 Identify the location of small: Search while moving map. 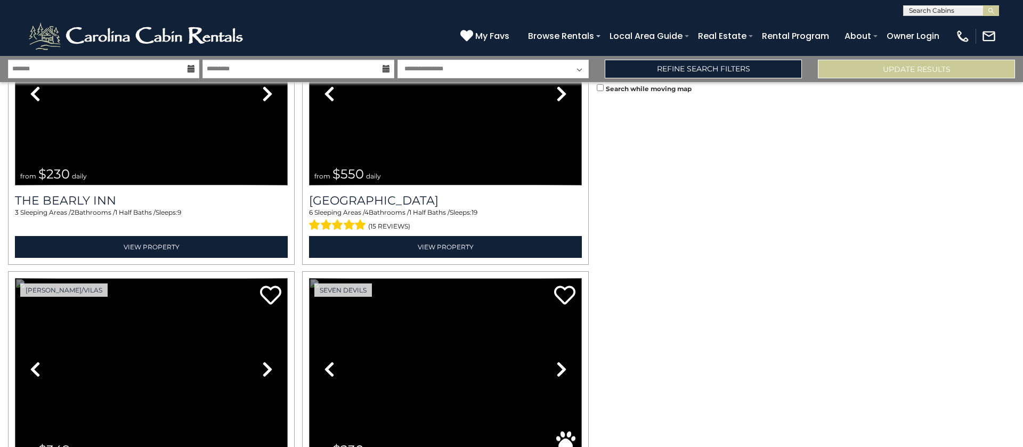
(649, 88).